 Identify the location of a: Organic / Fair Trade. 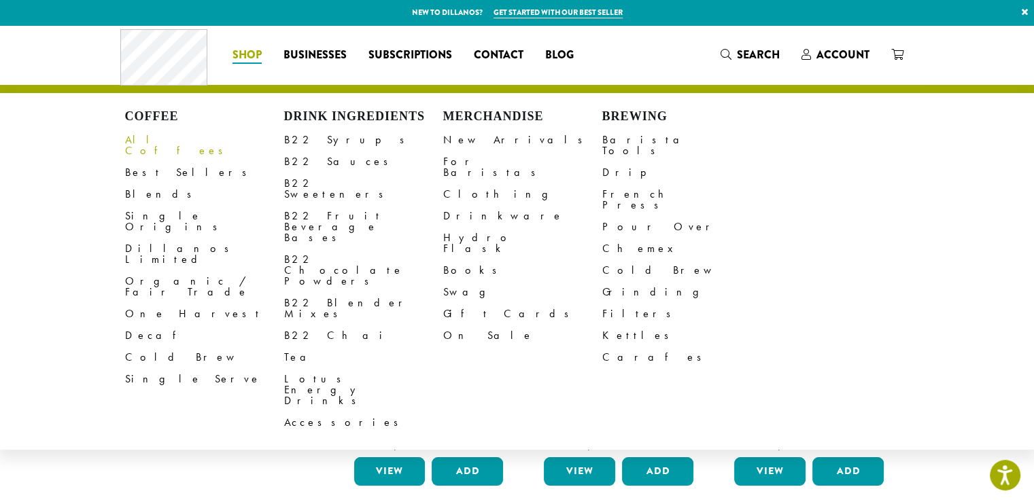
(205, 287).